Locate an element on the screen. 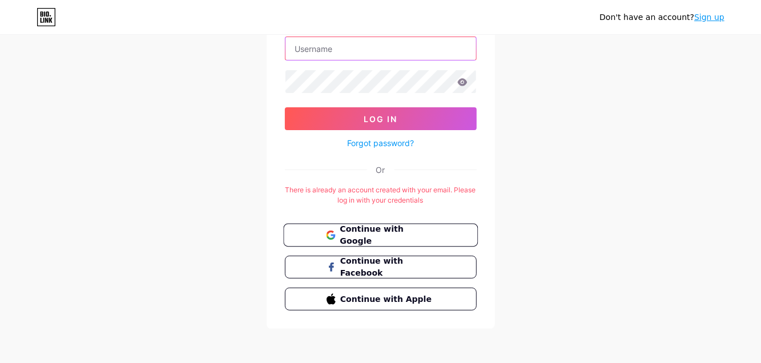  button: Continue with Google is located at coordinates (380, 235).